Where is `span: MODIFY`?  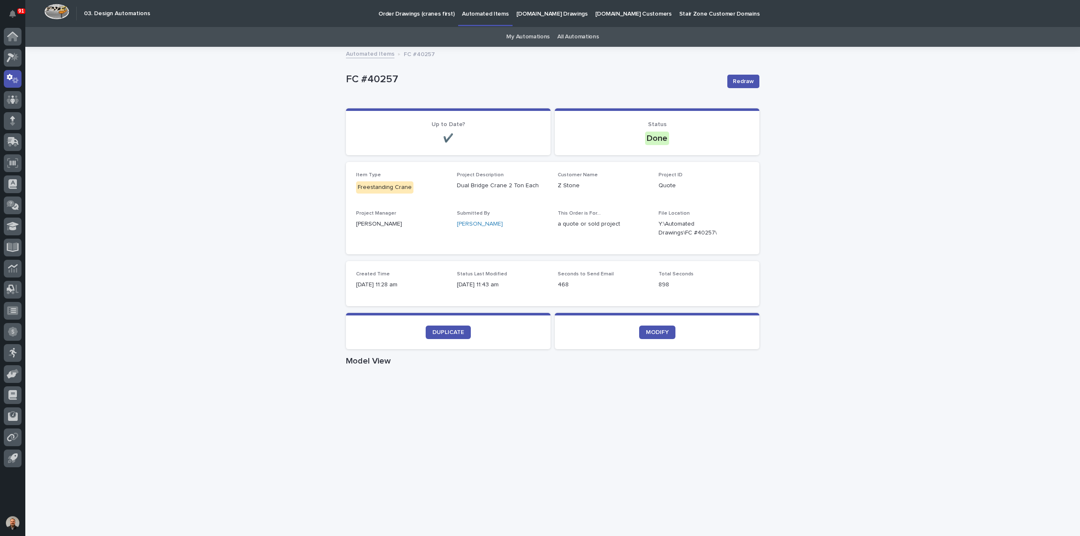
span: MODIFY is located at coordinates (657, 332).